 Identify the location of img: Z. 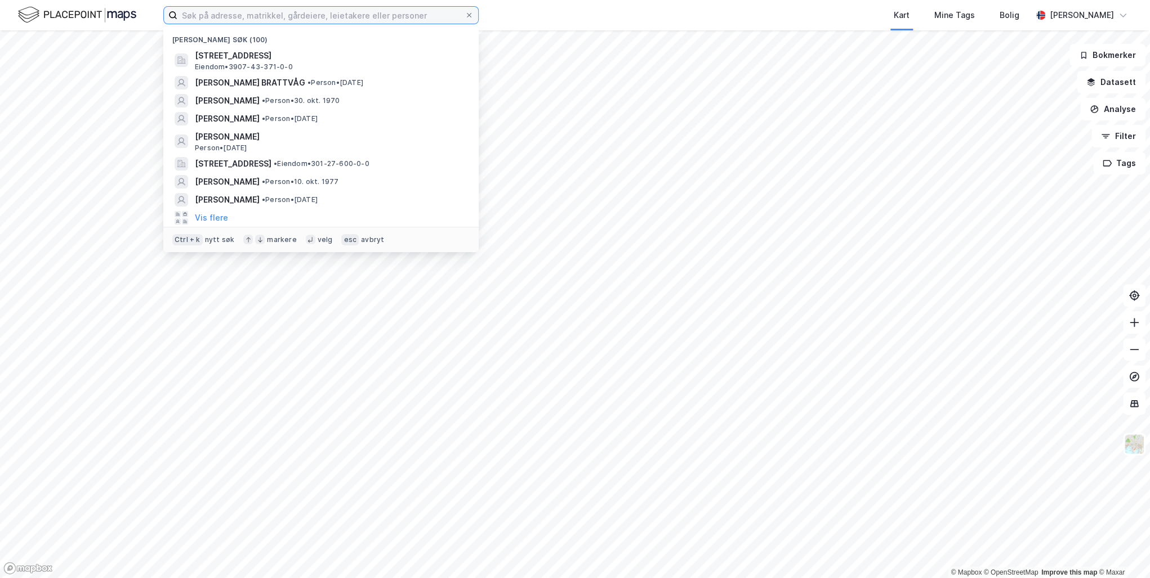
(1134, 444).